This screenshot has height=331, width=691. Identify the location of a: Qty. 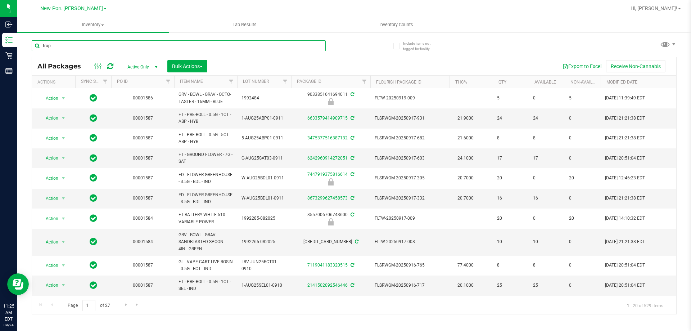
(503, 82).